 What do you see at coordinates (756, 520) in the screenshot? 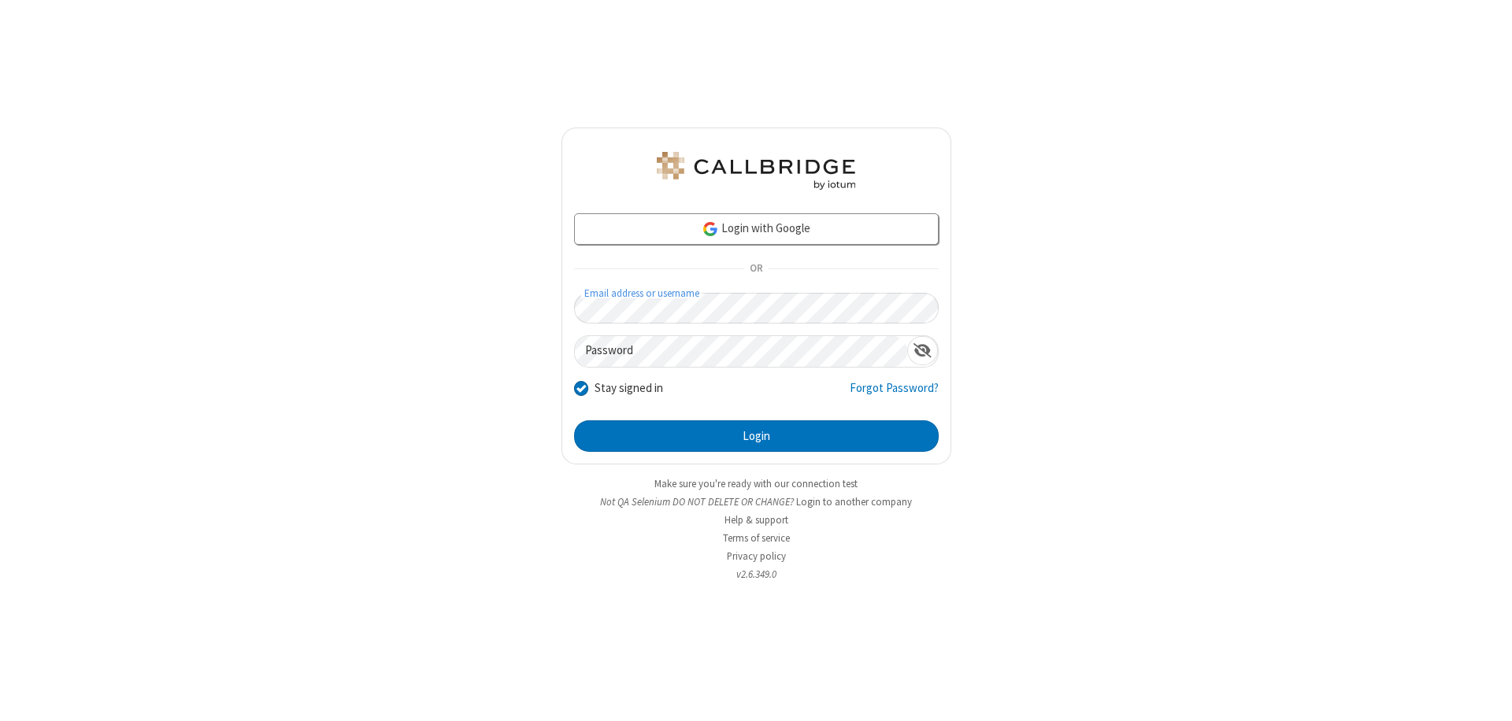
I see `a: Help & support` at bounding box center [756, 520].